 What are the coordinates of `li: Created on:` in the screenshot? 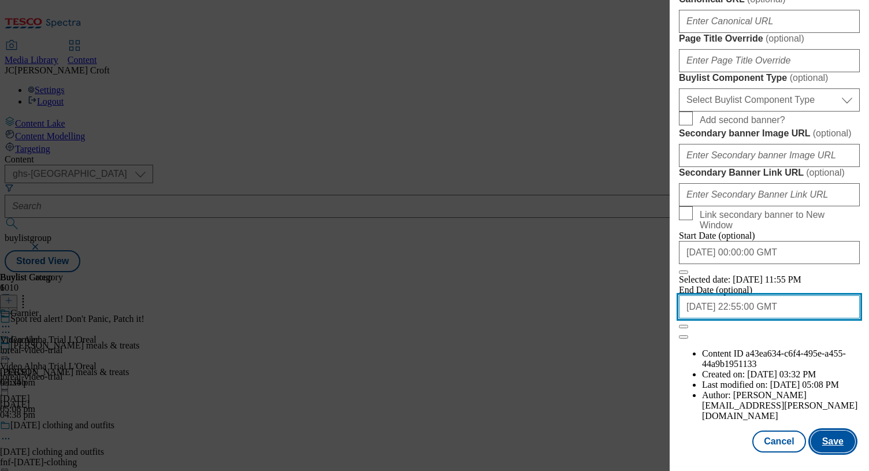 It's located at (781, 374).